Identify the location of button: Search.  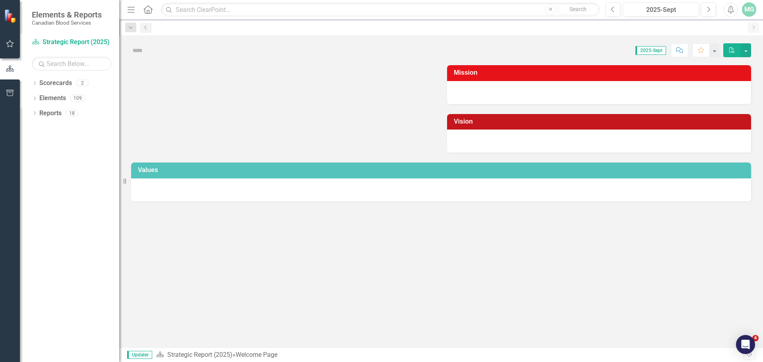
(578, 10).